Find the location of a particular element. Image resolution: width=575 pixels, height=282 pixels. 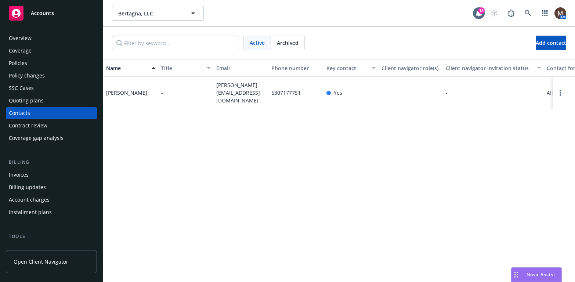

a: Coverage gap analysis is located at coordinates (51, 138).